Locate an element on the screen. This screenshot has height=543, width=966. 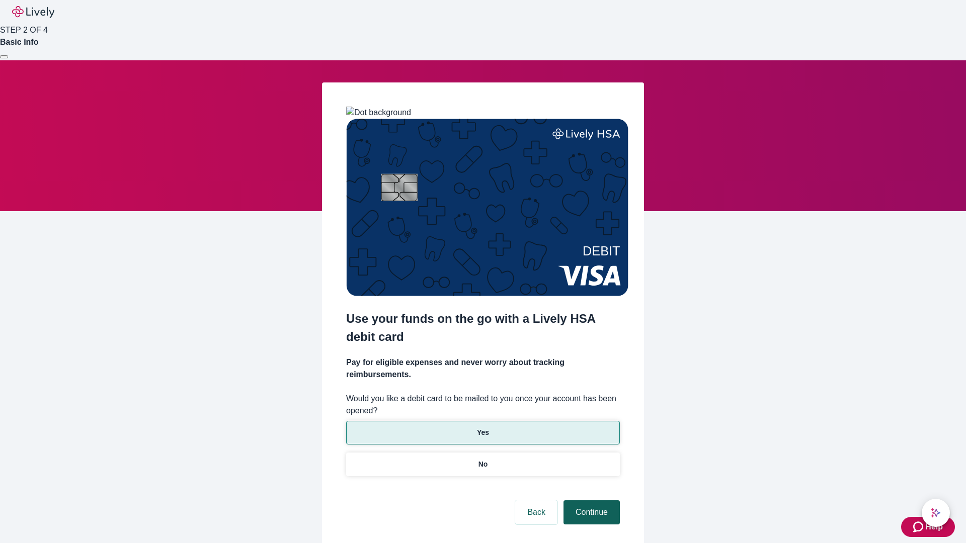
button: Back is located at coordinates (536, 512).